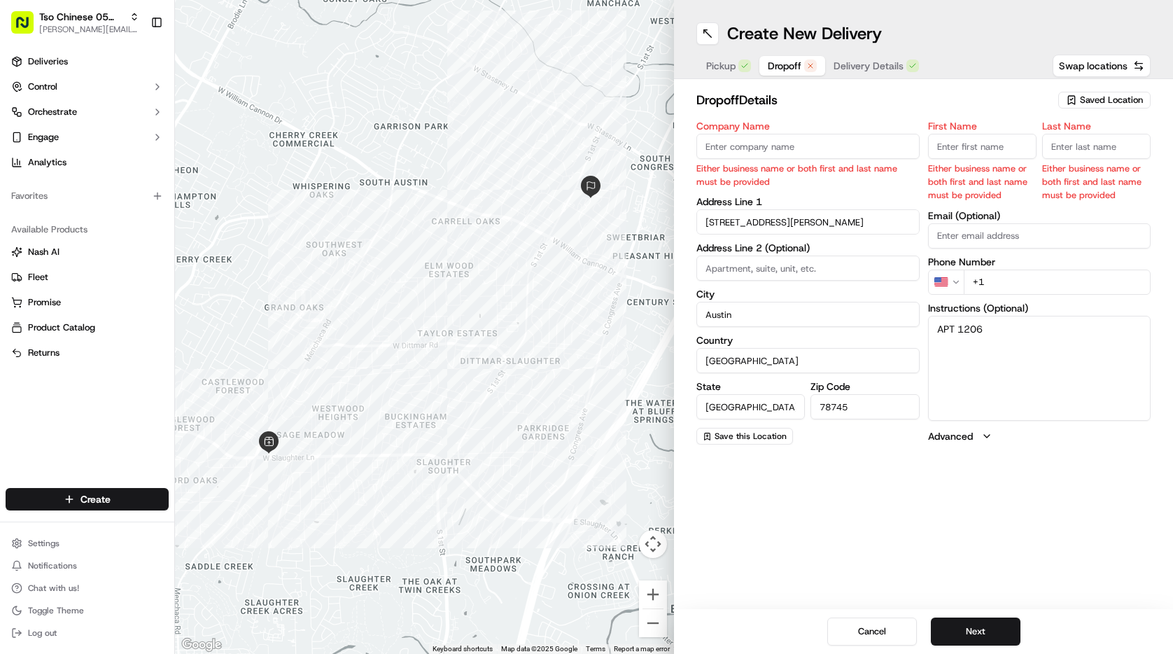  What do you see at coordinates (1039, 308) in the screenshot?
I see `label: Instructions (Optional)` at bounding box center [1039, 308].